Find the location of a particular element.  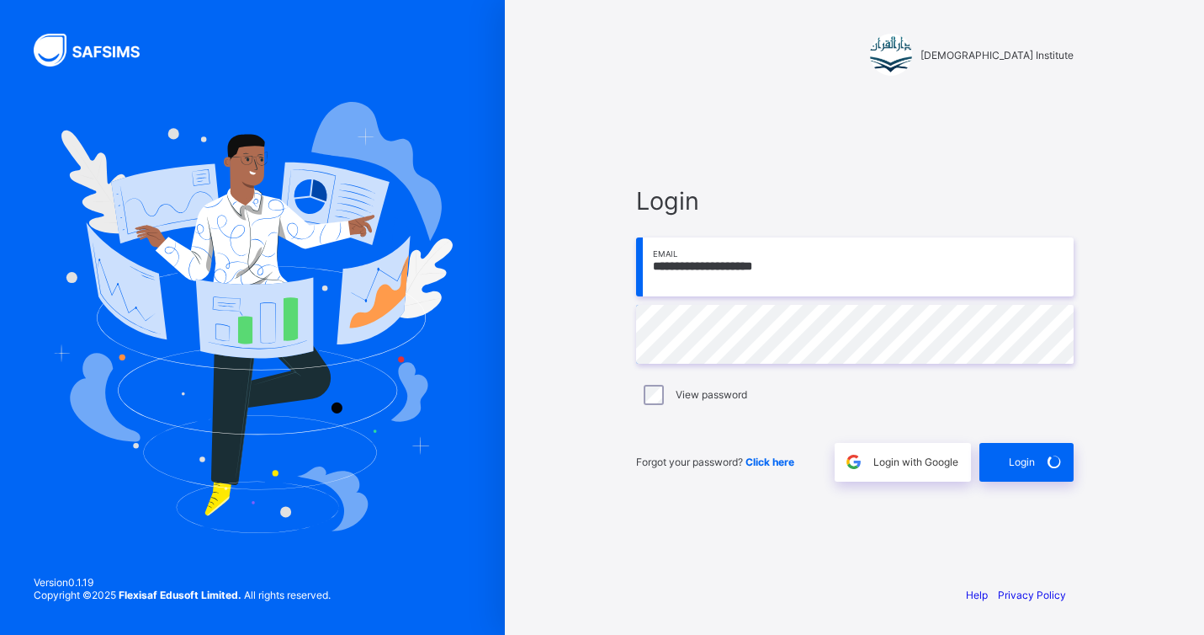

a: Click here is located at coordinates (770, 461).